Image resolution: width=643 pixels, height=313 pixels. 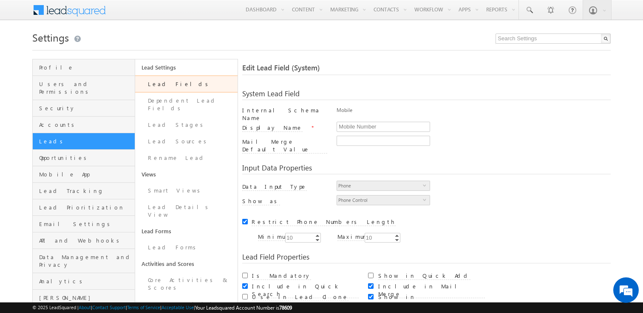 I want to click on label: Data Input Type, so click(x=274, y=187).